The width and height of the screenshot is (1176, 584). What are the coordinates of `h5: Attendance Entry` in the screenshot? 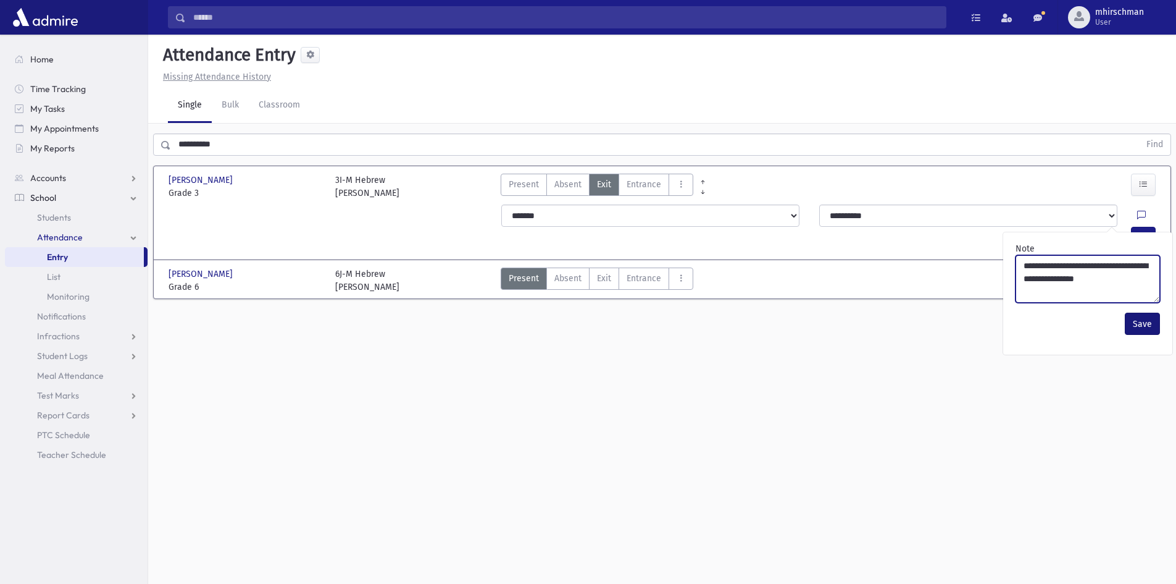 It's located at (227, 55).